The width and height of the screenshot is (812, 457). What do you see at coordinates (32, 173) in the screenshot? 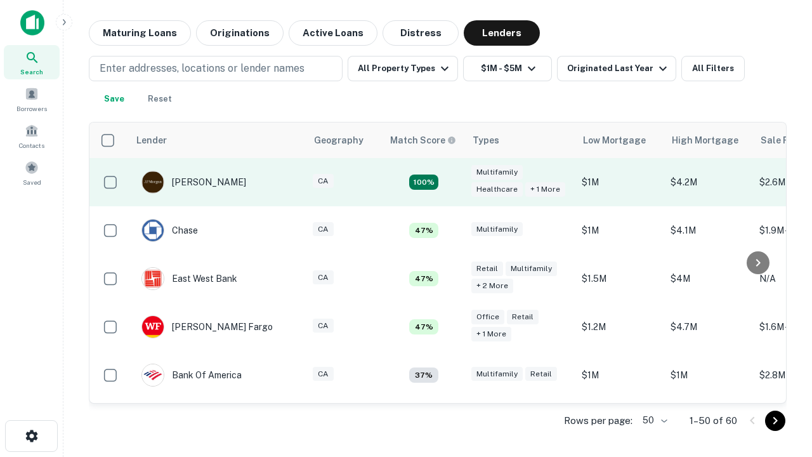
I see `div: Saved` at bounding box center [32, 173].